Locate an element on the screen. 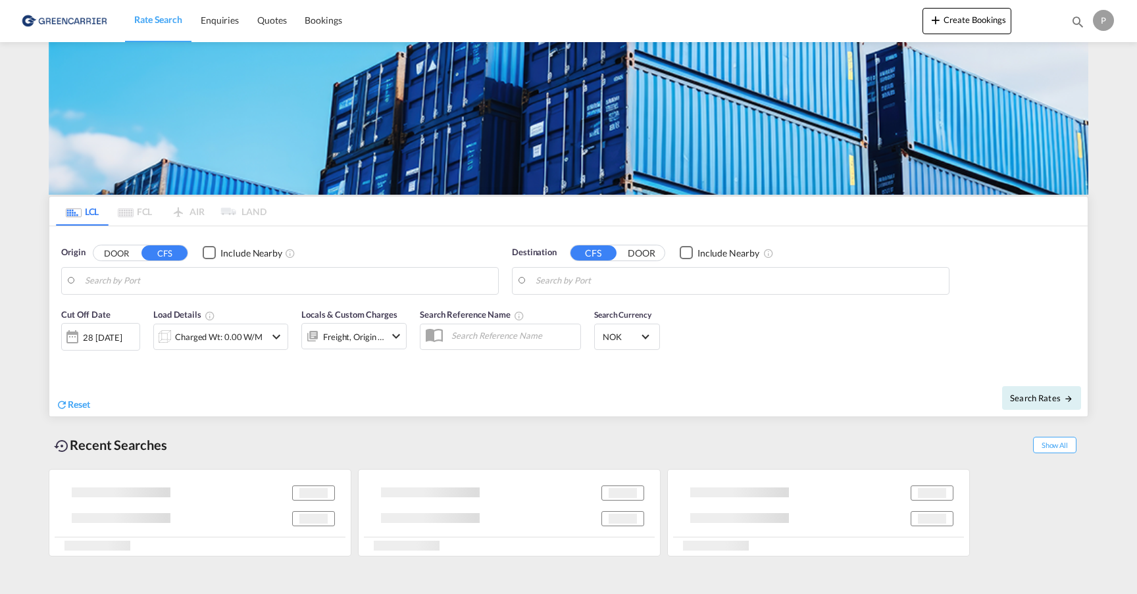  div: P is located at coordinates (1103, 20).